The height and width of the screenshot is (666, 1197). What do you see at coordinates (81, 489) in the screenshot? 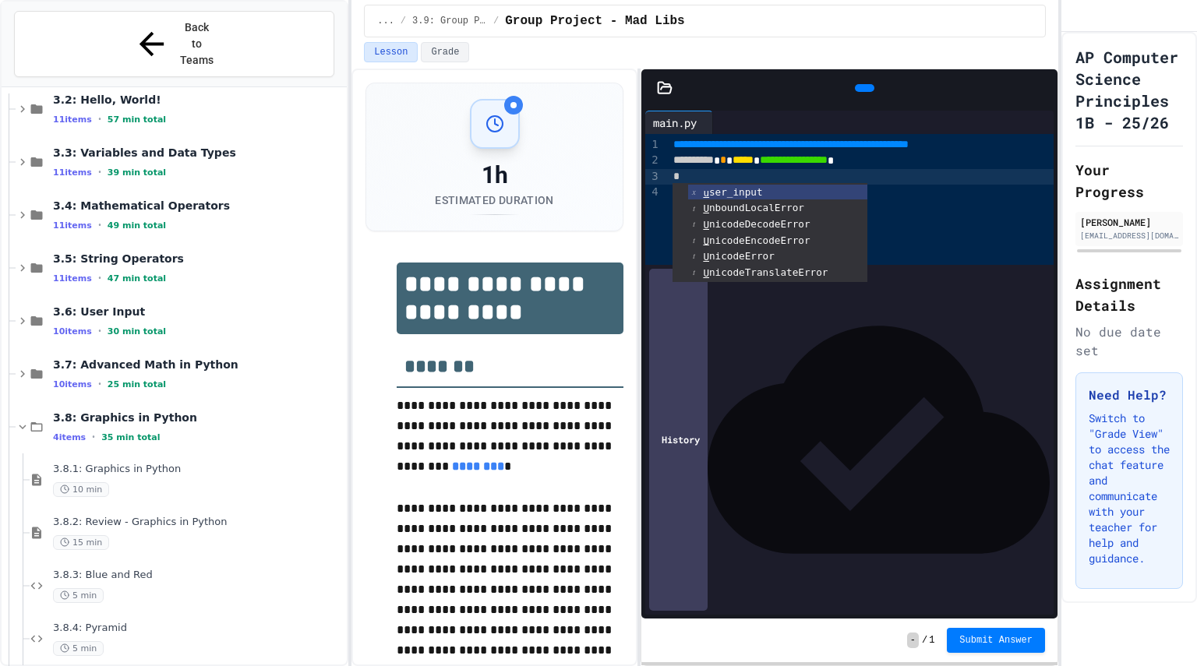
I see `span: 10 min` at bounding box center [81, 489].